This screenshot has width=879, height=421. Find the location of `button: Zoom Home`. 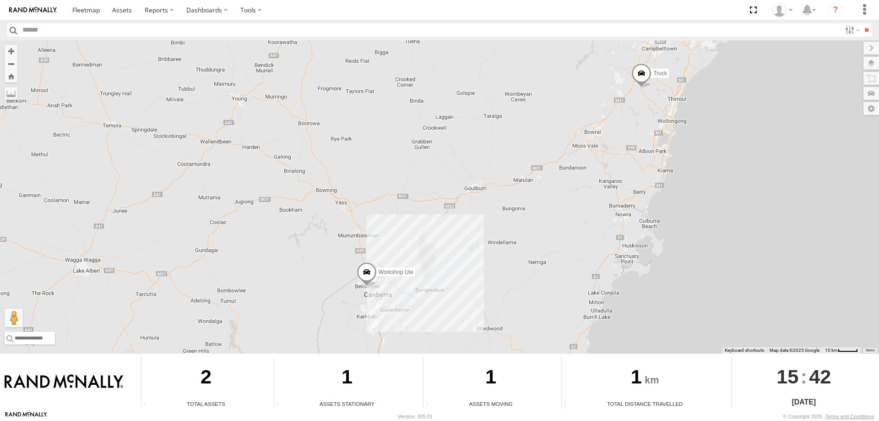

button: Zoom Home is located at coordinates (11, 76).